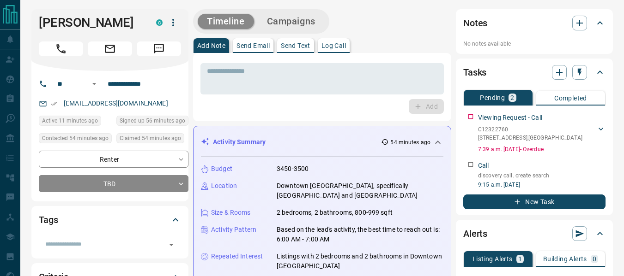  What do you see at coordinates (334, 213) in the screenshot?
I see `p: 2 bedrooms, 2 bathrooms, 800-999 sqft` at bounding box center [334, 213].